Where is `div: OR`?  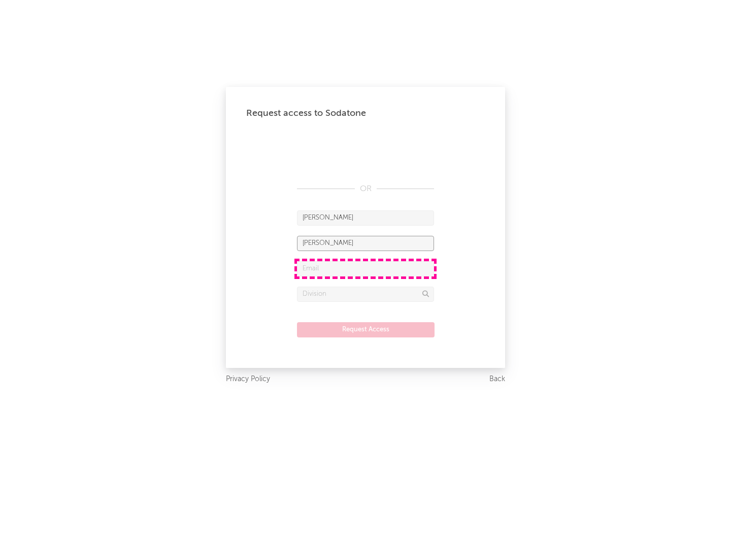
div: OR is located at coordinates (366, 189).